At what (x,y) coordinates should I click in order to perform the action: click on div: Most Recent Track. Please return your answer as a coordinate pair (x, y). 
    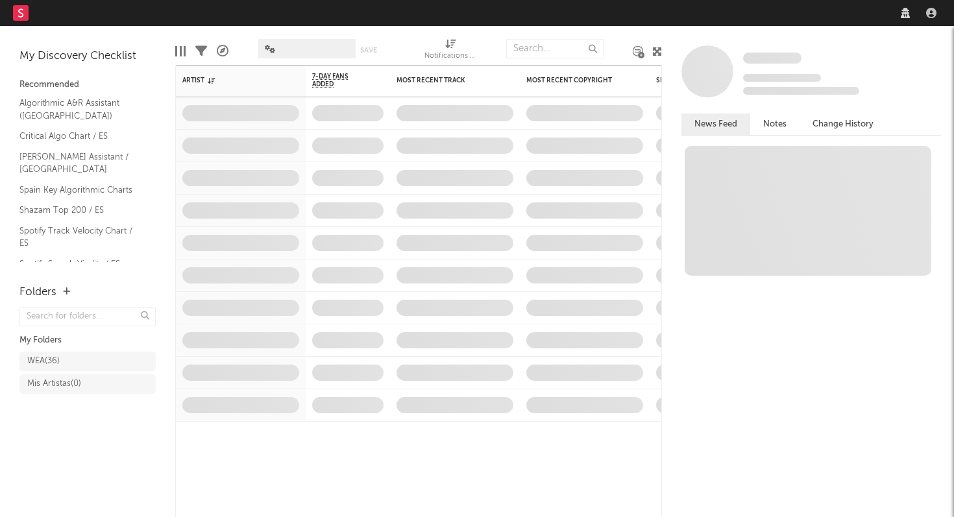
    Looking at the image, I should click on (445, 80).